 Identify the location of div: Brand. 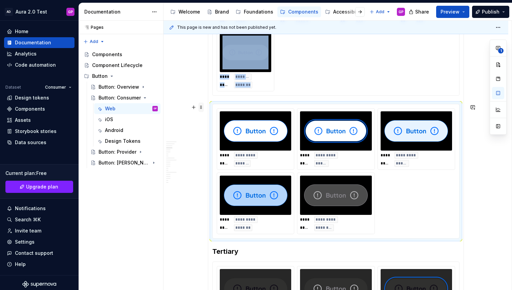
(222, 12).